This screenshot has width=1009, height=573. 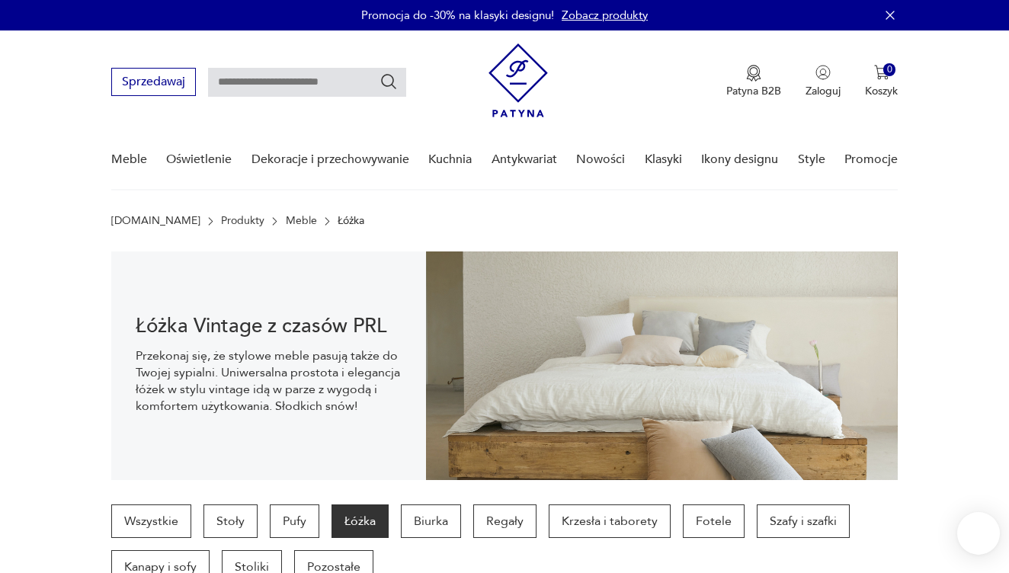 What do you see at coordinates (713, 521) in the screenshot?
I see `p: Fotele` at bounding box center [713, 521].